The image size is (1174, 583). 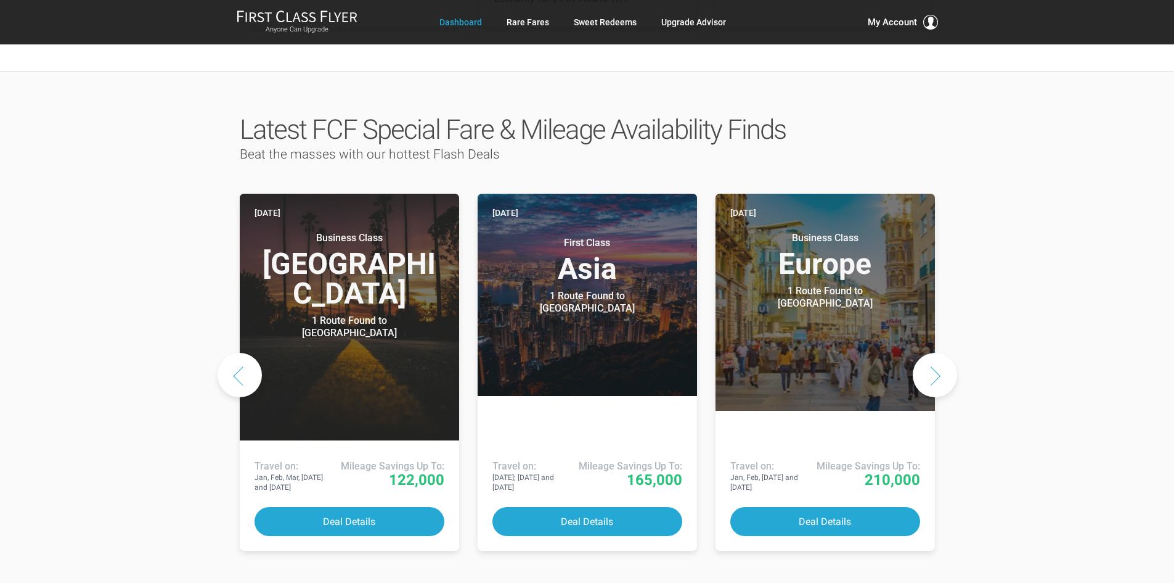 What do you see at coordinates (605, 22) in the screenshot?
I see `a: Sweet Redeems` at bounding box center [605, 22].